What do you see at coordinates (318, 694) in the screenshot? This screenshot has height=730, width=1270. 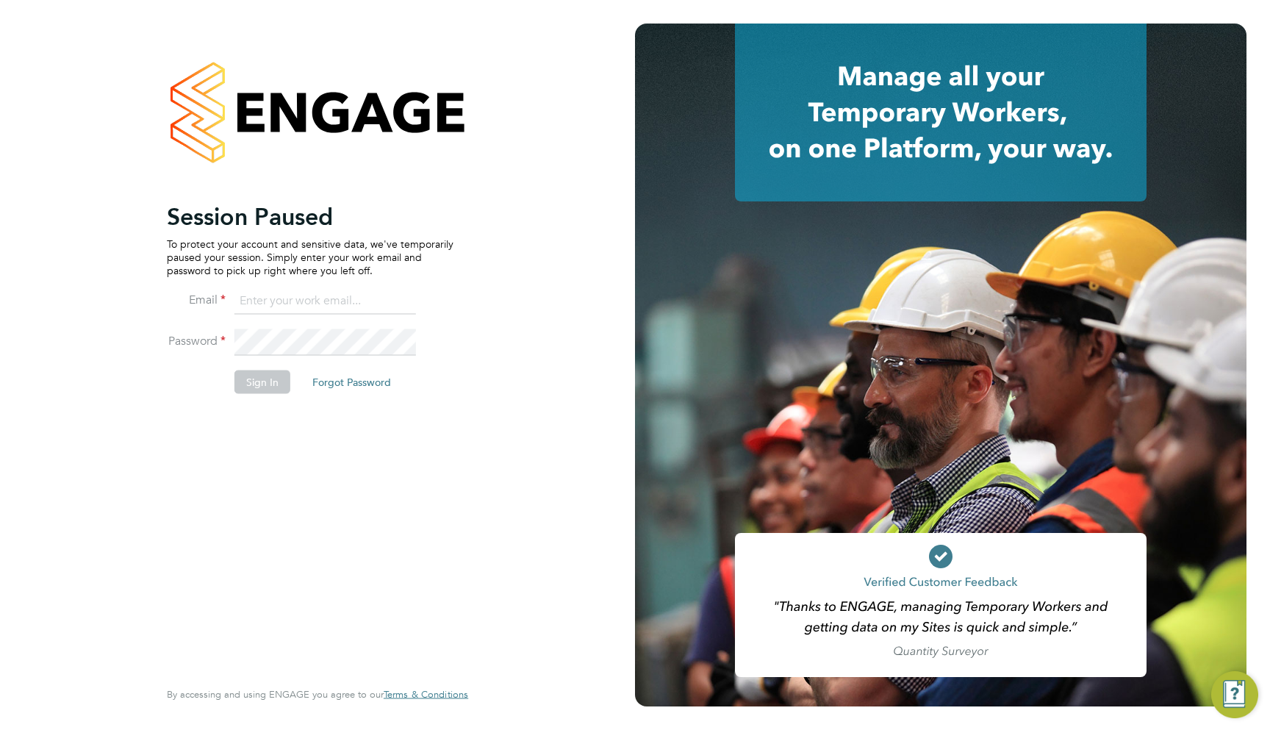 I see `span: By accessing and using ENGAGE you agree to our` at bounding box center [318, 694].